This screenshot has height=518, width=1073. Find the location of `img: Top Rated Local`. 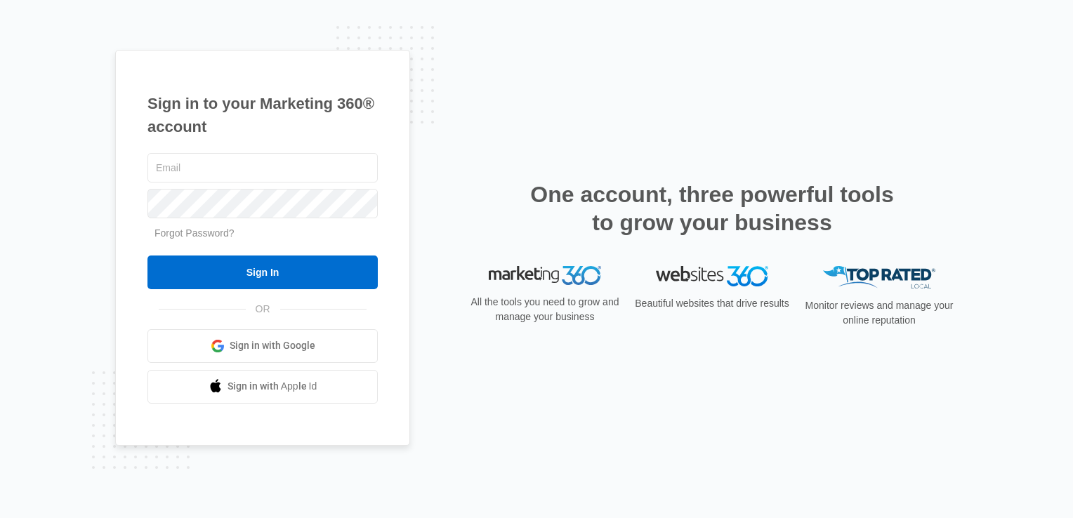

img: Top Rated Local is located at coordinates (879, 277).